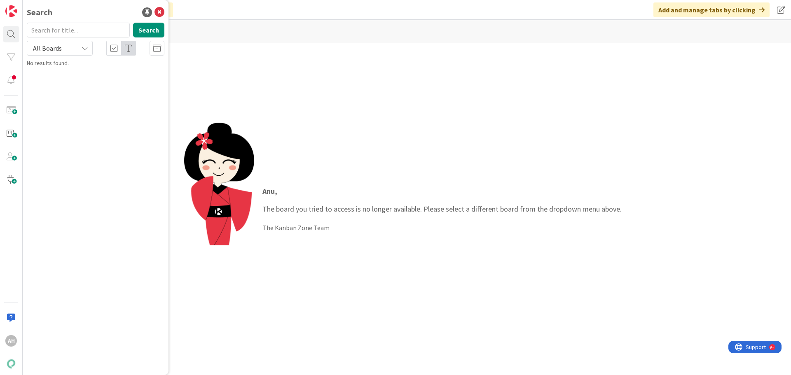 This screenshot has width=791, height=375. What do you see at coordinates (711, 10) in the screenshot?
I see `div: Add and manage tabs by clicking` at bounding box center [711, 10].